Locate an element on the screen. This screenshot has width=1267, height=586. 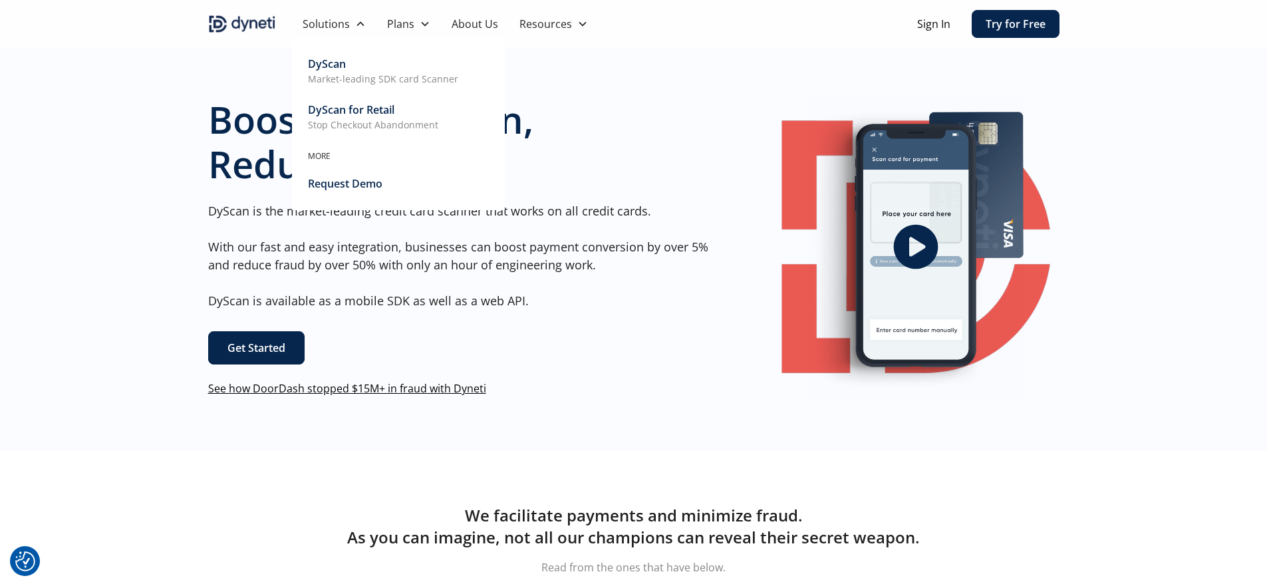
a: Get Started is located at coordinates (256, 348).